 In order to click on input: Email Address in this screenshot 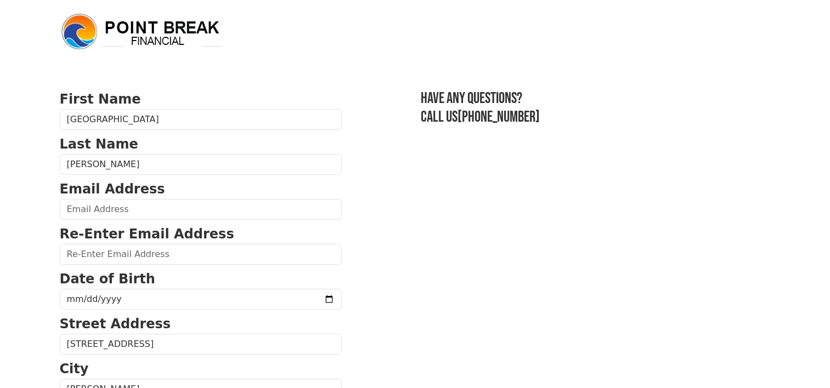, I will do `click(201, 210)`.